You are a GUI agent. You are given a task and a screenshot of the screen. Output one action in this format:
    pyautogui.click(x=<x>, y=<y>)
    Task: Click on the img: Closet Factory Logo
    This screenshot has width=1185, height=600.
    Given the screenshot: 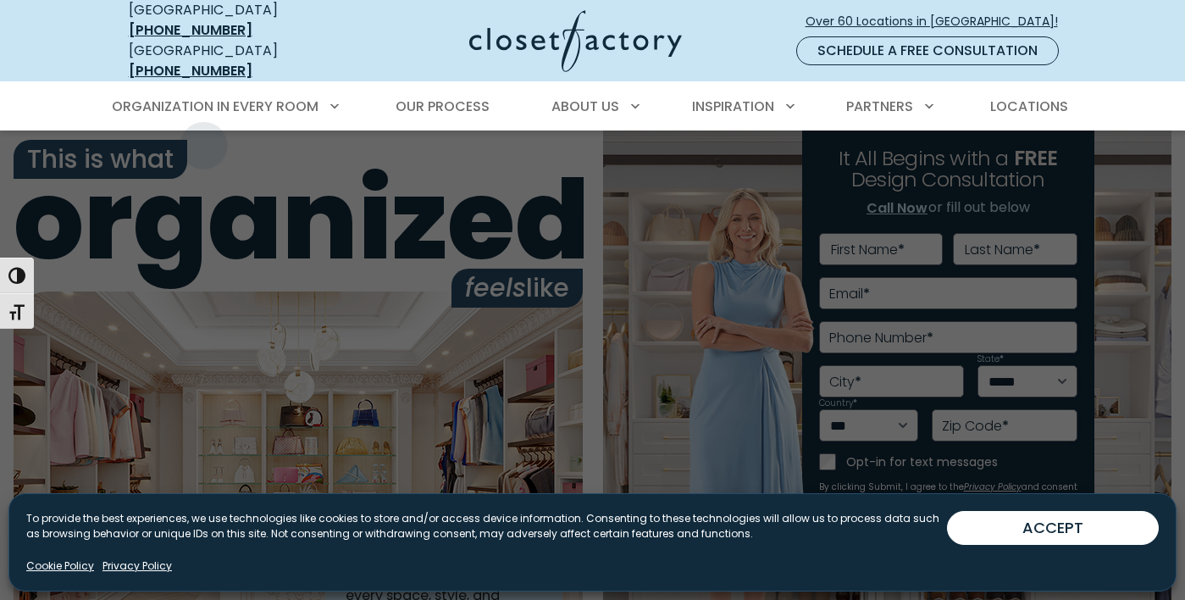 What is the action you would take?
    pyautogui.click(x=575, y=41)
    